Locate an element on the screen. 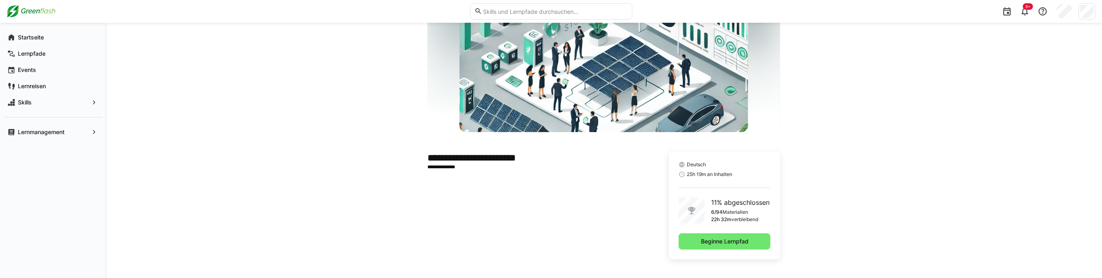 Image resolution: width=1102 pixels, height=278 pixels. p: Materialien is located at coordinates (735, 212).